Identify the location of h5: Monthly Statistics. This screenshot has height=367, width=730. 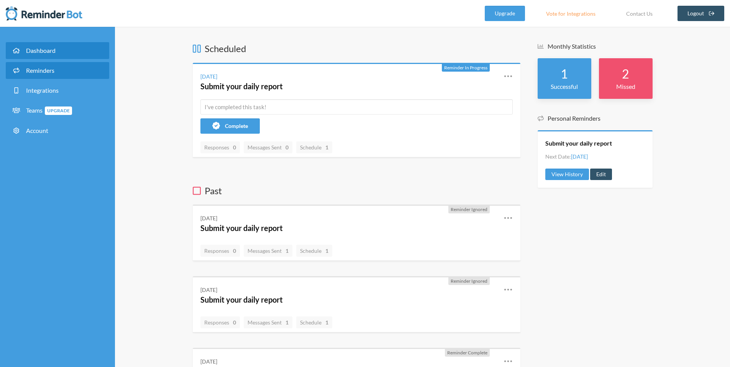
(595, 46).